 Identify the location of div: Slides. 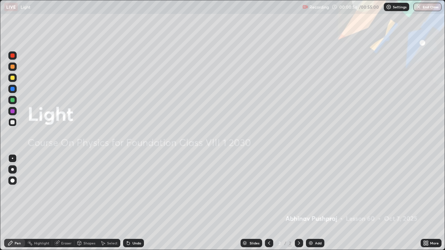
(254, 243).